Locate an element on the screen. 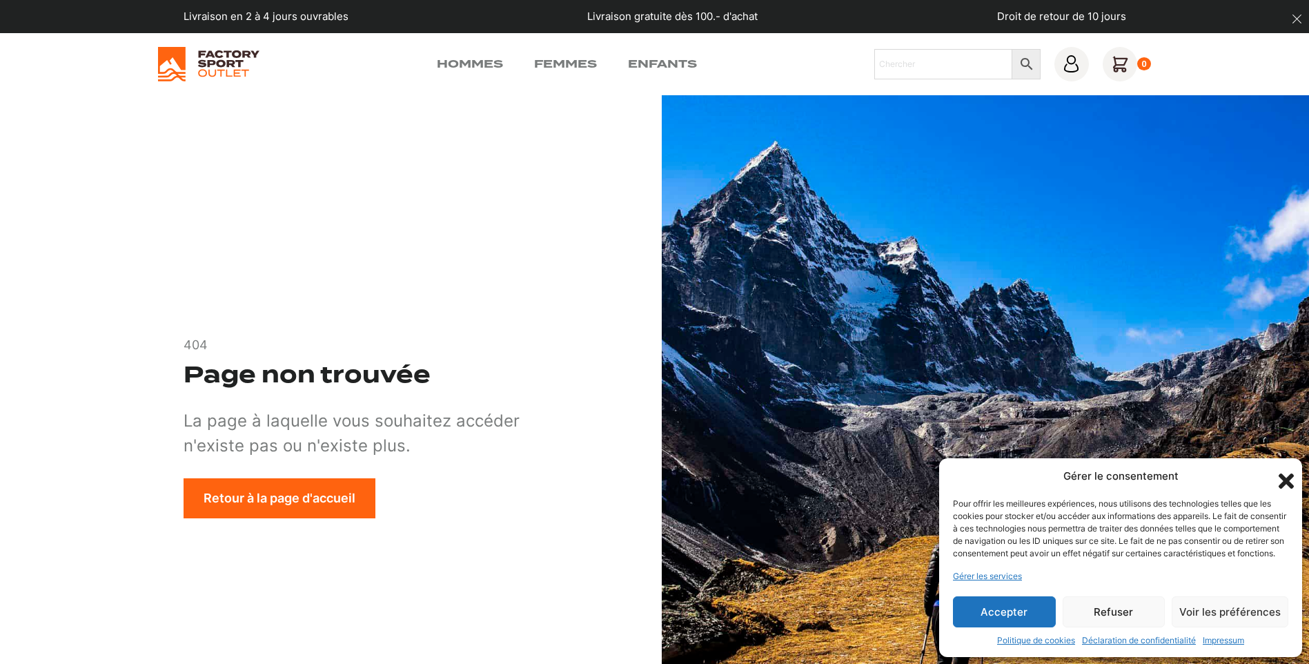 The width and height of the screenshot is (1309, 664). button: dismiss is located at coordinates (1297, 19).